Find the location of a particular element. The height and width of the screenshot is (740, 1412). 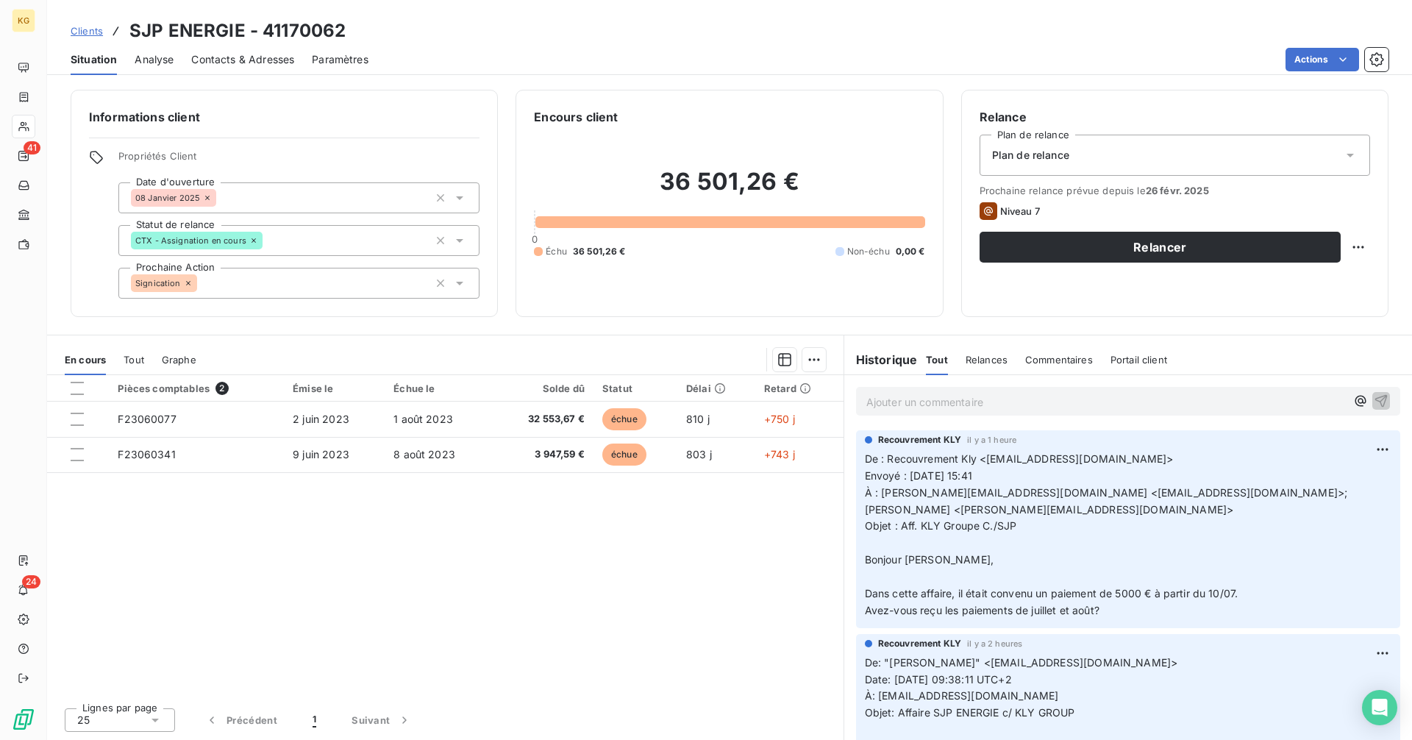

img: Logo LeanPay is located at coordinates (24, 719).